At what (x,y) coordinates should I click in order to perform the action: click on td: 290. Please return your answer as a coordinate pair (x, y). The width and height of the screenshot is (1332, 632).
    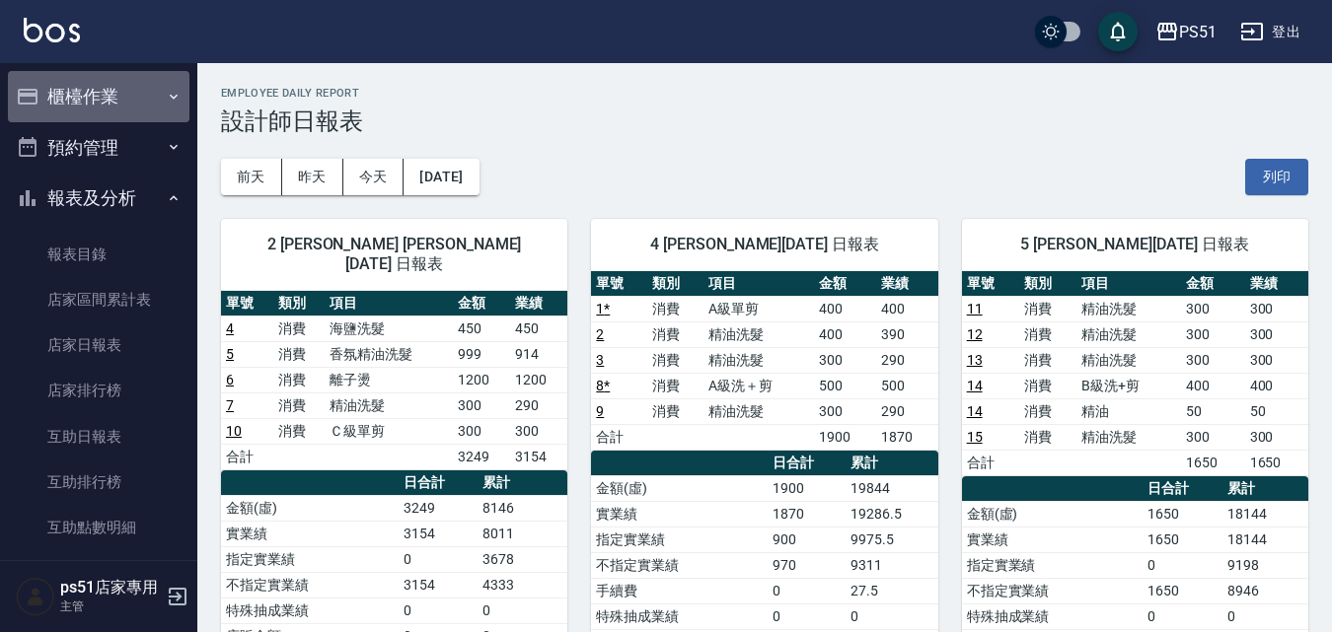
    Looking at the image, I should click on (907, 411).